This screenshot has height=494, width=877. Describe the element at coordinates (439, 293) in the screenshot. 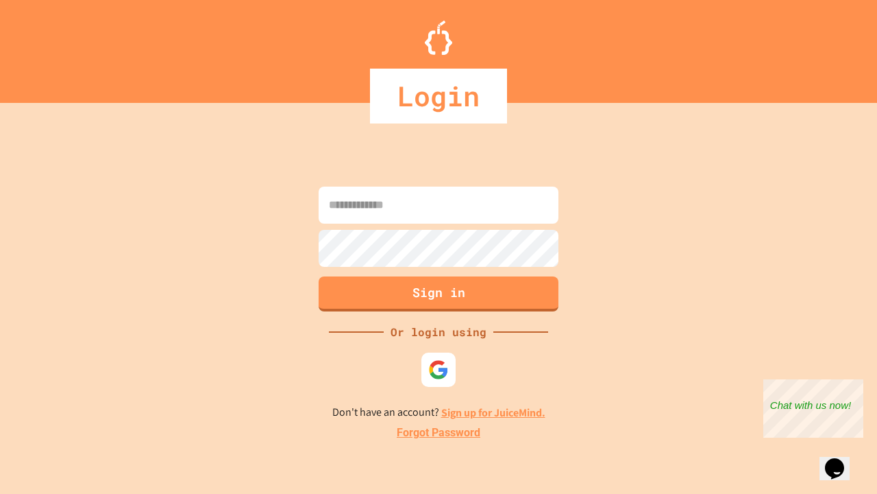

I see `button: Sign in` at that location.